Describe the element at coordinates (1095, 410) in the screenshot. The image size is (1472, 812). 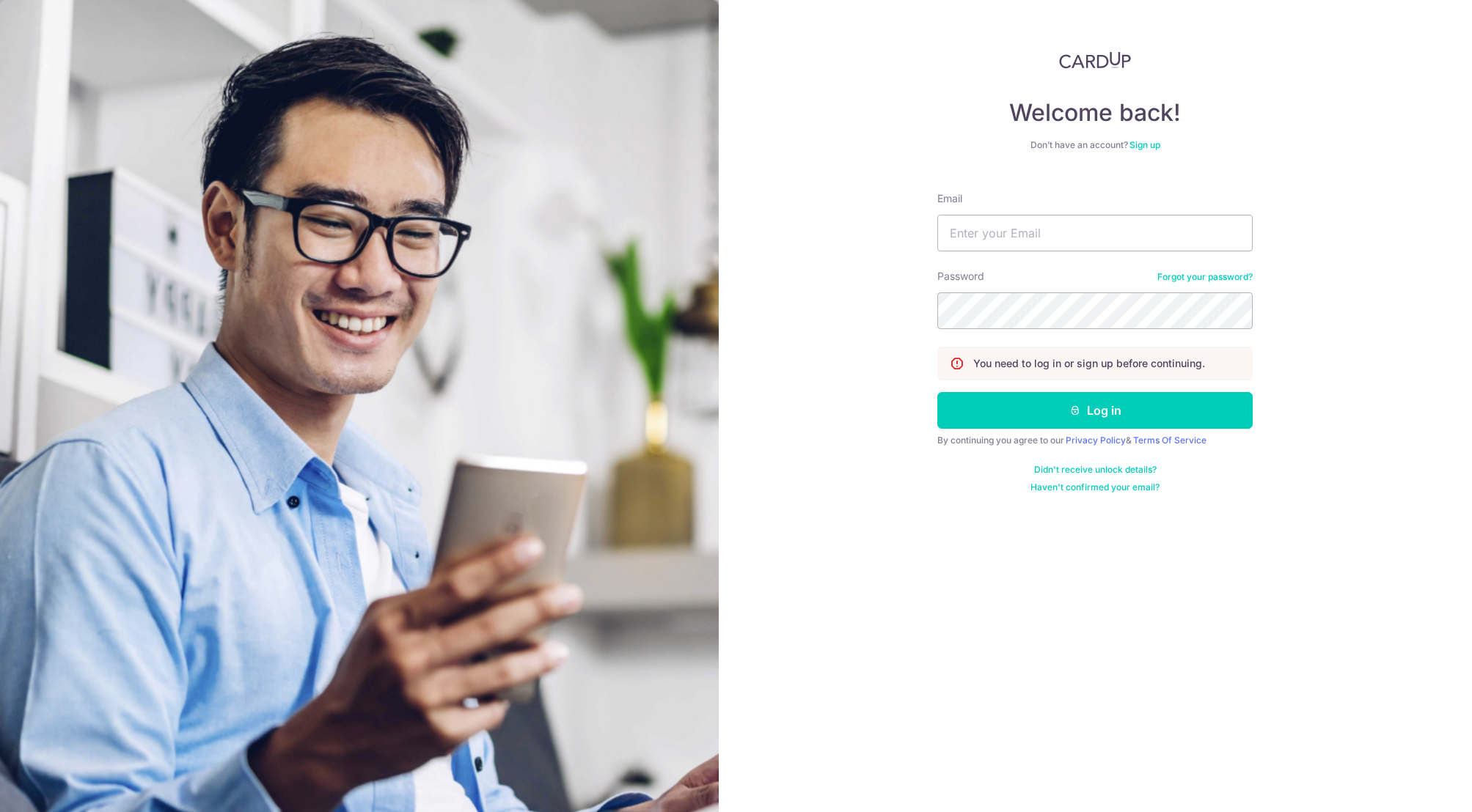
I see `button: Log in` at that location.